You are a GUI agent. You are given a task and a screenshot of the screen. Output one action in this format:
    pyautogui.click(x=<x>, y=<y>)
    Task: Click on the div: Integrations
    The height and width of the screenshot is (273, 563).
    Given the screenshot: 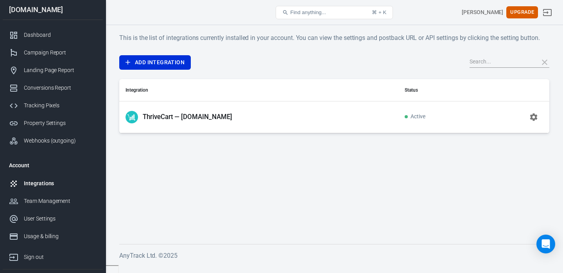 What is the action you would take?
    pyautogui.click(x=60, y=183)
    